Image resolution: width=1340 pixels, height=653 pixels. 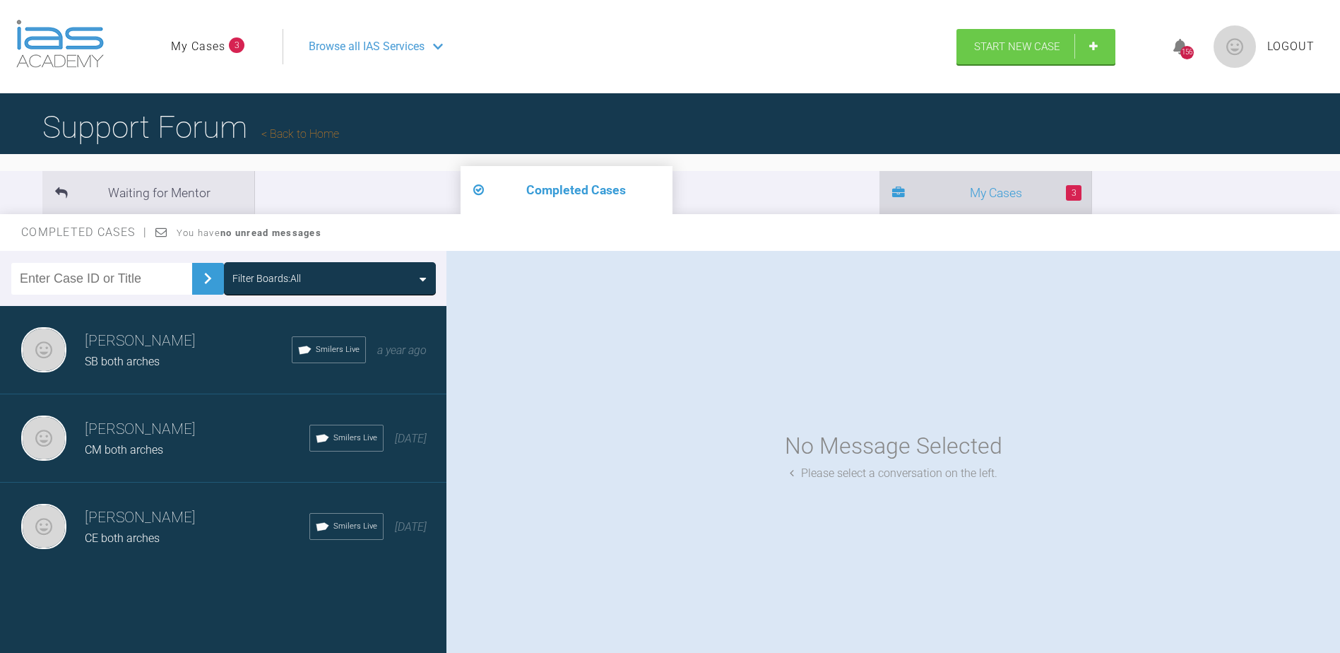 What do you see at coordinates (1291, 47) in the screenshot?
I see `span: Logout` at bounding box center [1291, 47].